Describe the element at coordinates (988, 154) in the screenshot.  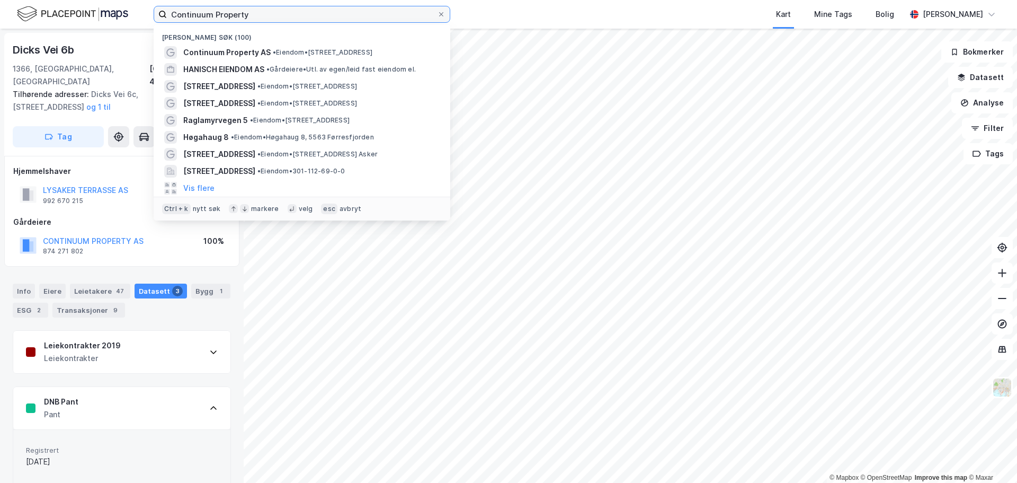
I see `button: Tags` at that location.